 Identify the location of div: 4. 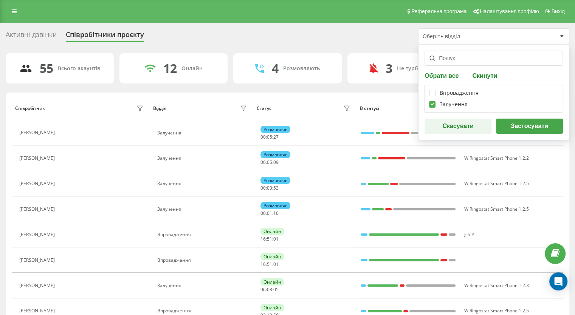
(275, 68).